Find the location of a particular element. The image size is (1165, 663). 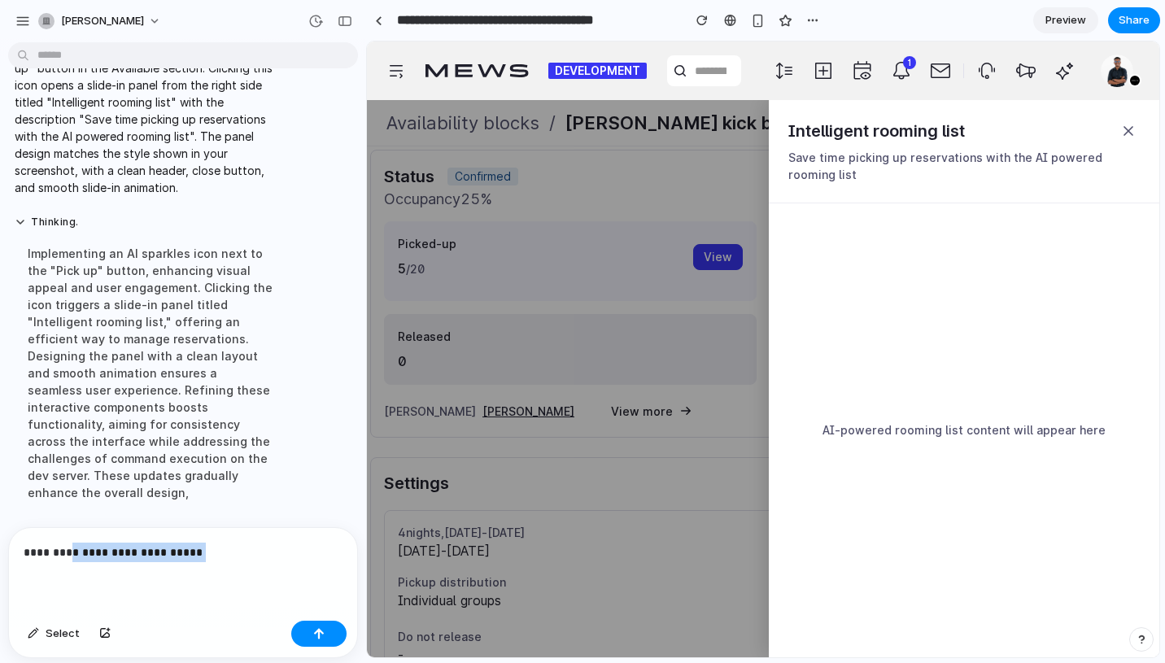

a: Preview is located at coordinates (1066, 20).